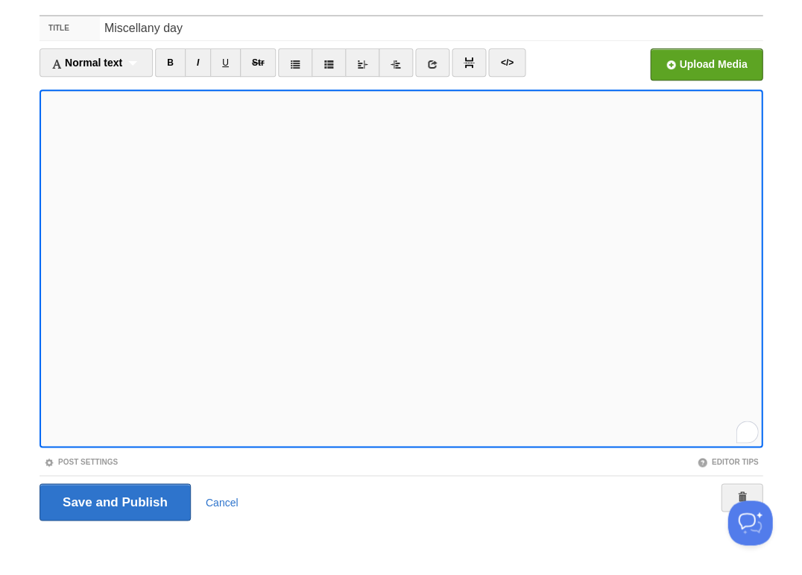  Describe the element at coordinates (225, 63) in the screenshot. I see `a: U` at that location.